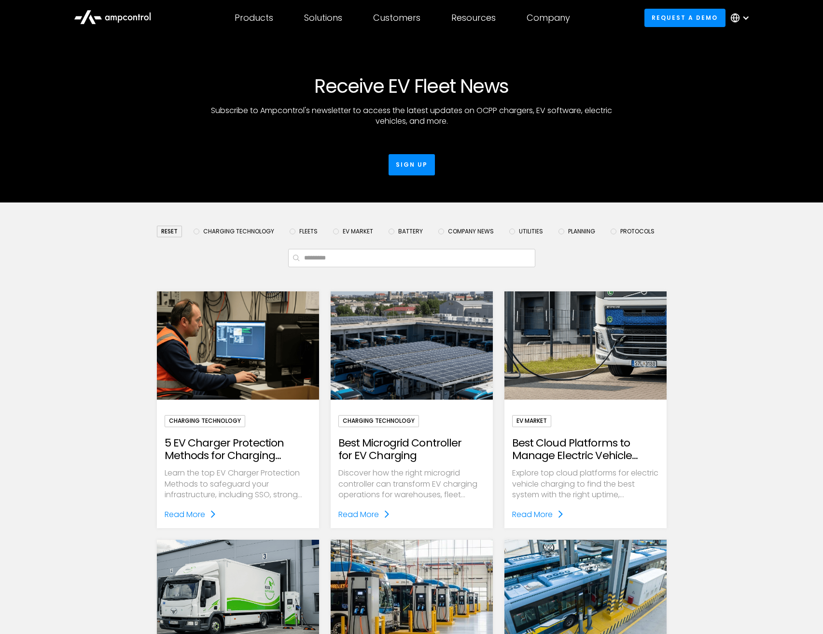  I want to click on span: EV Market, so click(358, 231).